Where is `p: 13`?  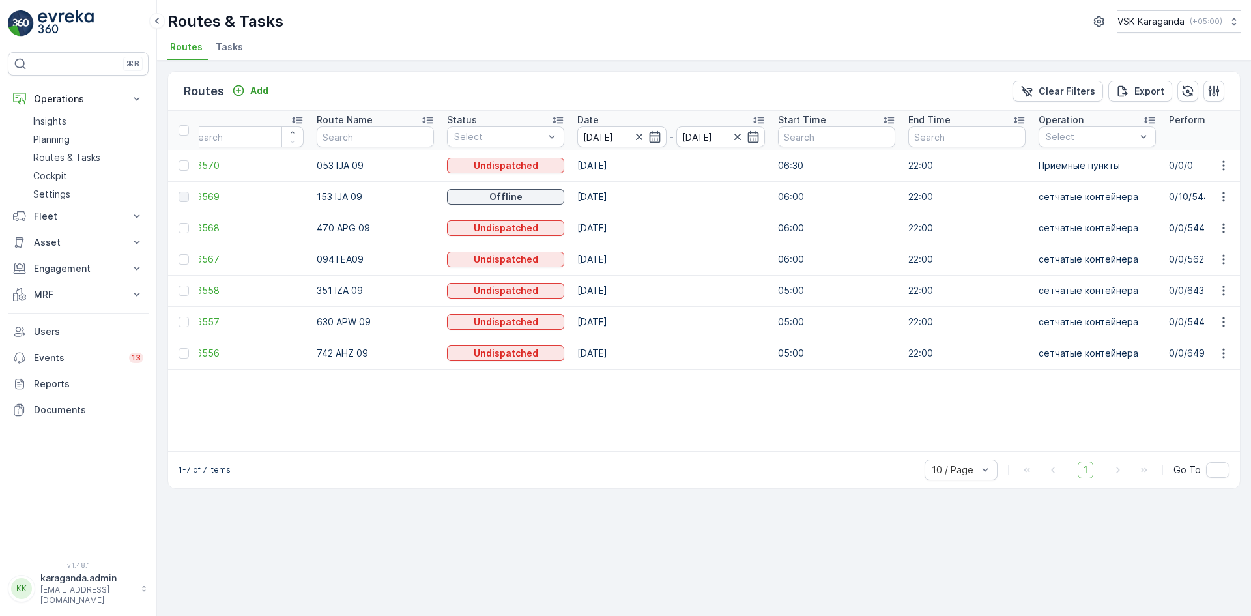
p: 13 is located at coordinates (136, 358).